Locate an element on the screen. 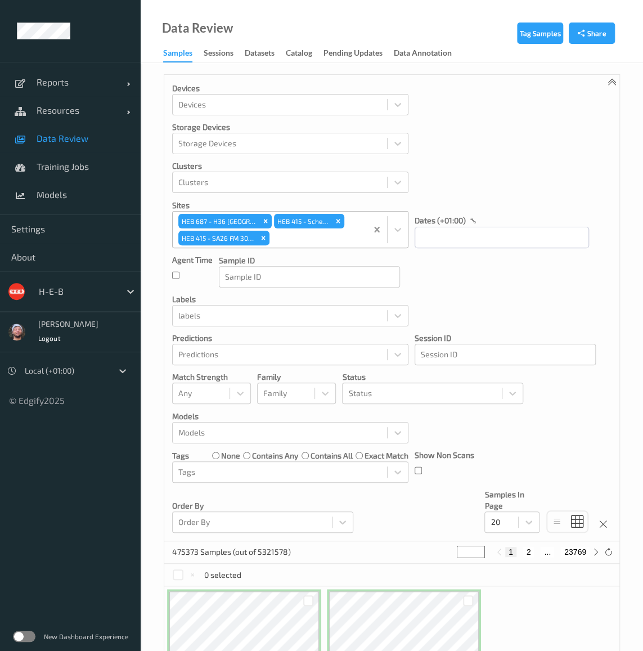 This screenshot has width=643, height=651. p: Samples In Page is located at coordinates (512, 500).